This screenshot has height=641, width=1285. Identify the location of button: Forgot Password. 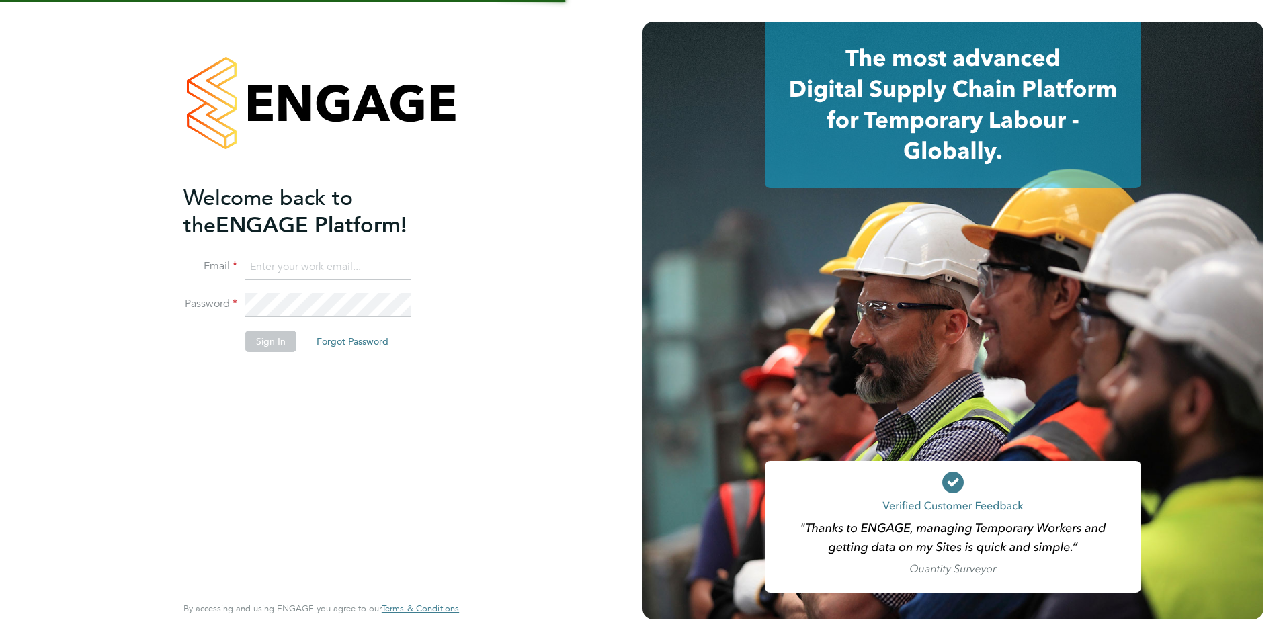
(352, 341).